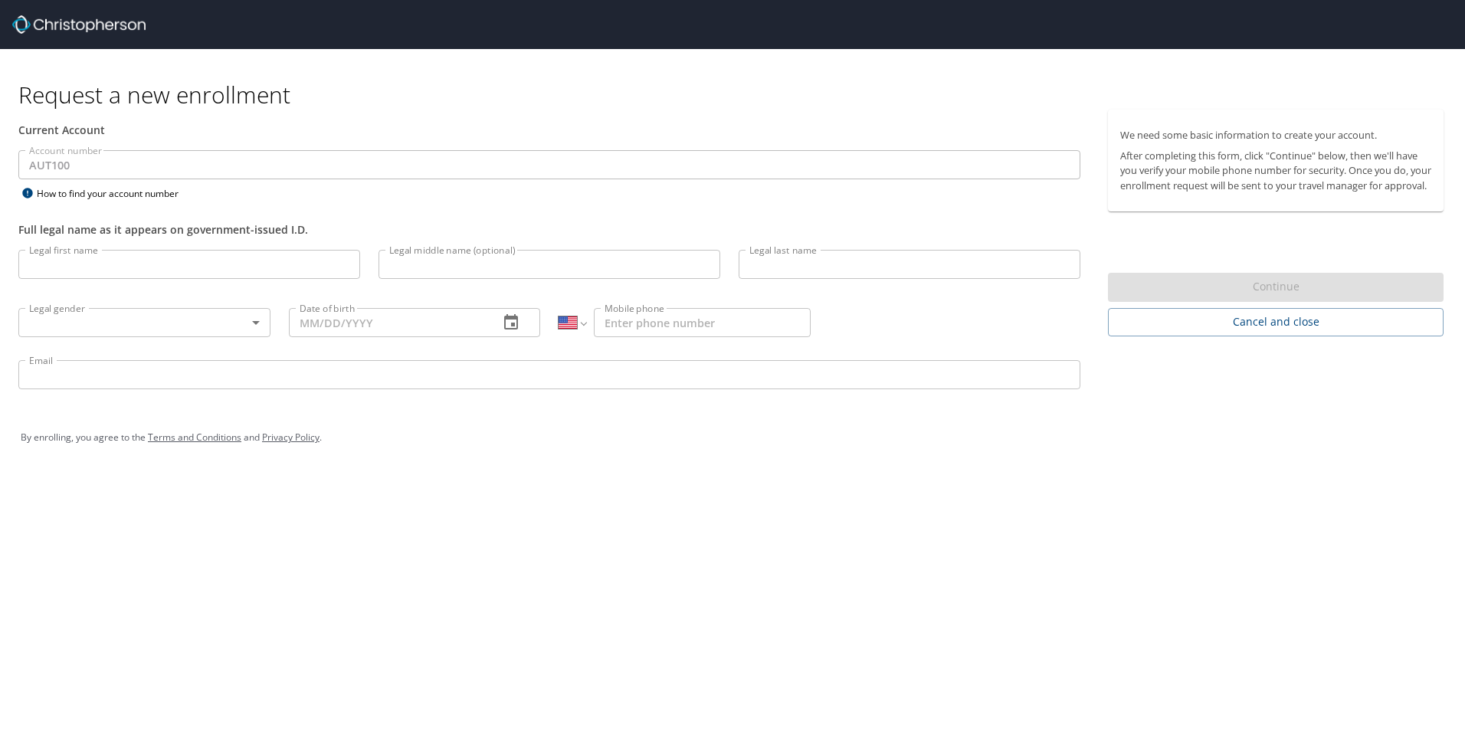 The width and height of the screenshot is (1465, 731). Describe the element at coordinates (1275, 322) in the screenshot. I see `button: Cancel and close` at that location.